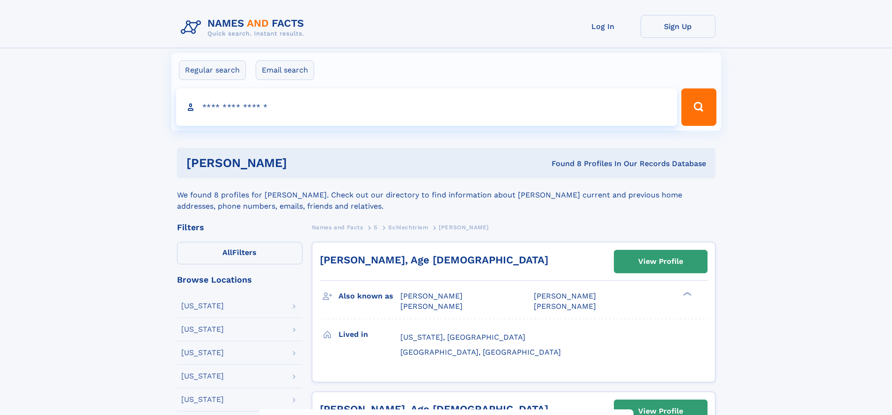  Describe the element at coordinates (370, 296) in the screenshot. I see `h3: Also known as` at that location.